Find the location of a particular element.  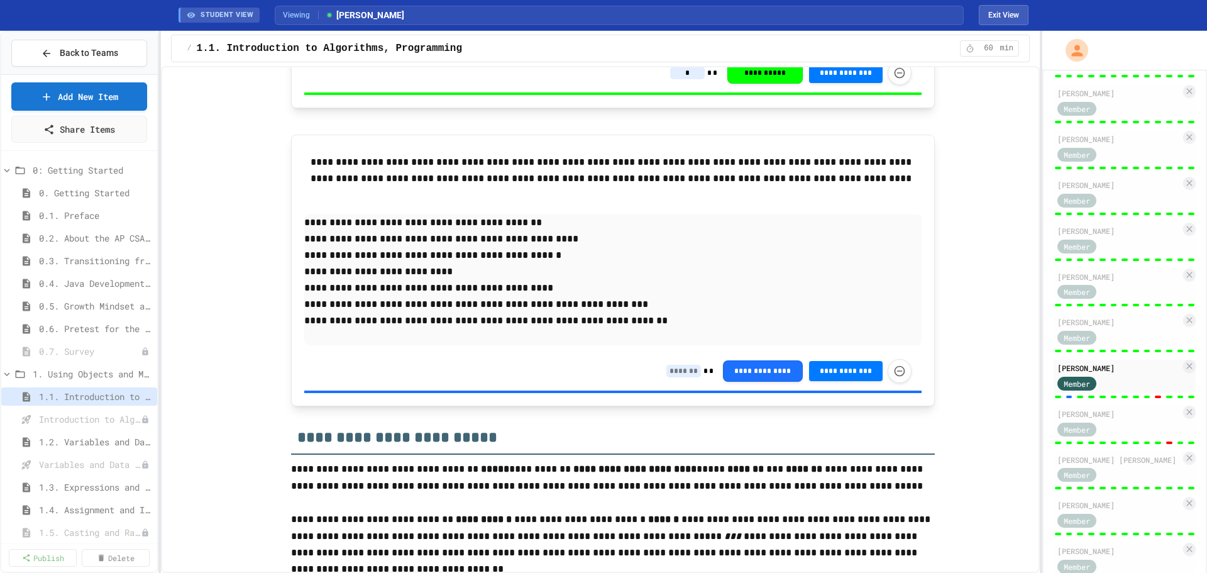

span: 0.6. Pretest for the AP CSA Exam is located at coordinates (96, 328).